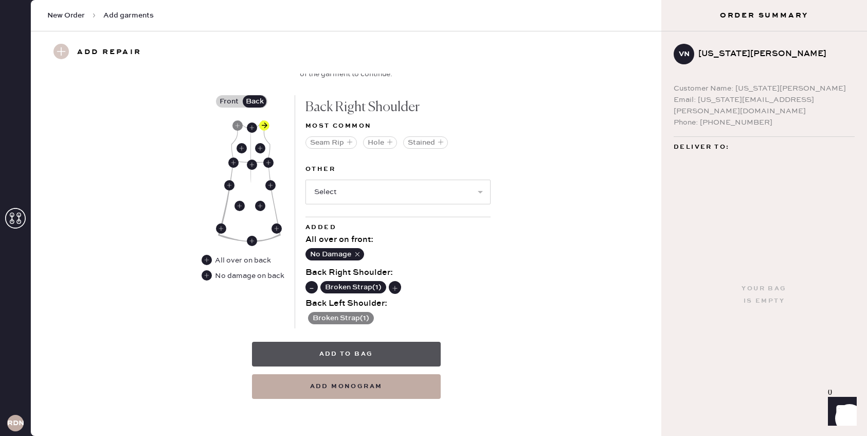 This screenshot has height=436, width=867. I want to click on button: Seam Rip, so click(331, 142).